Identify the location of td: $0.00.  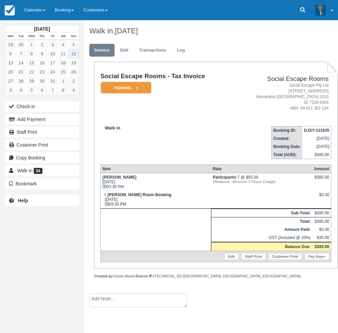
(322, 230).